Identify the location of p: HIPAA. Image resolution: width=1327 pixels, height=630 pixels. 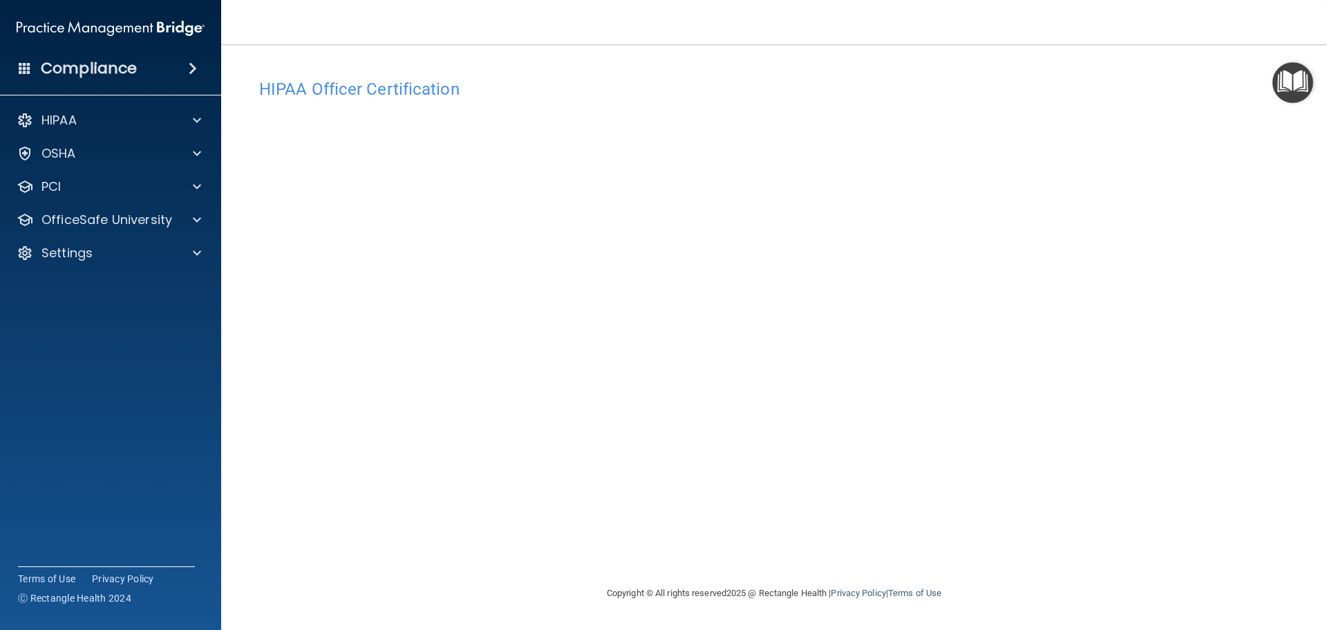
(59, 120).